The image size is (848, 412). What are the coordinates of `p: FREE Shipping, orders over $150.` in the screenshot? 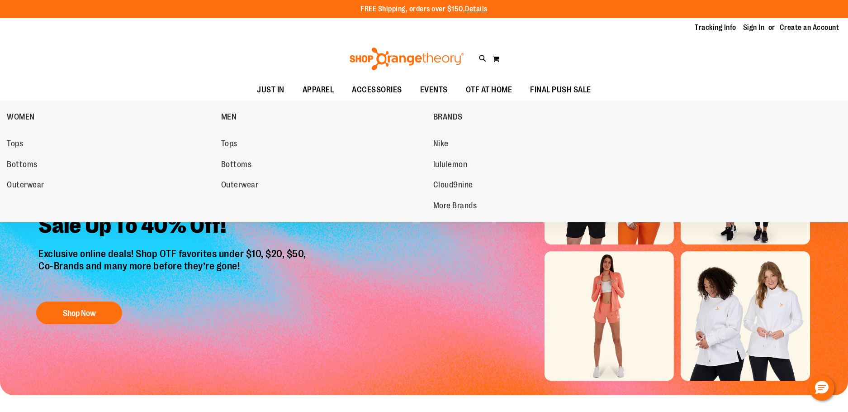 It's located at (424, 9).